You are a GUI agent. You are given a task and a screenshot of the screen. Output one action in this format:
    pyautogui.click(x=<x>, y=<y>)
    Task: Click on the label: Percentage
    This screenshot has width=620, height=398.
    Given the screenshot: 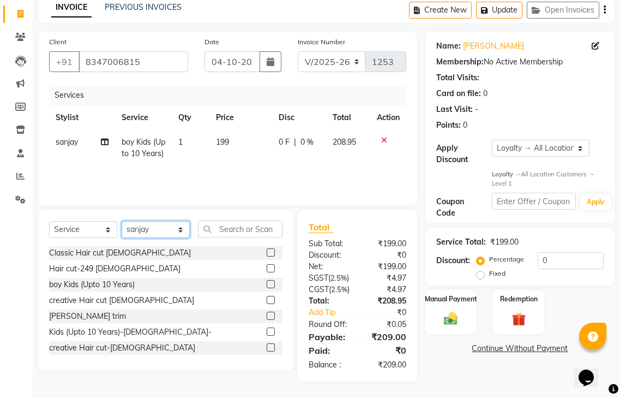 What is the action you would take?
    pyautogui.click(x=507, y=259)
    